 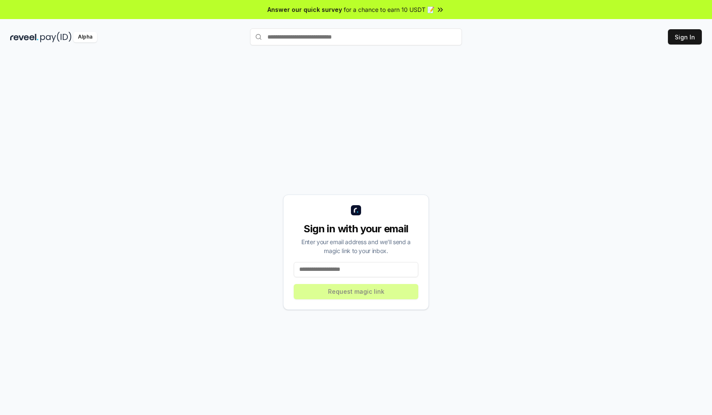 I want to click on img: pay_id, so click(x=56, y=37).